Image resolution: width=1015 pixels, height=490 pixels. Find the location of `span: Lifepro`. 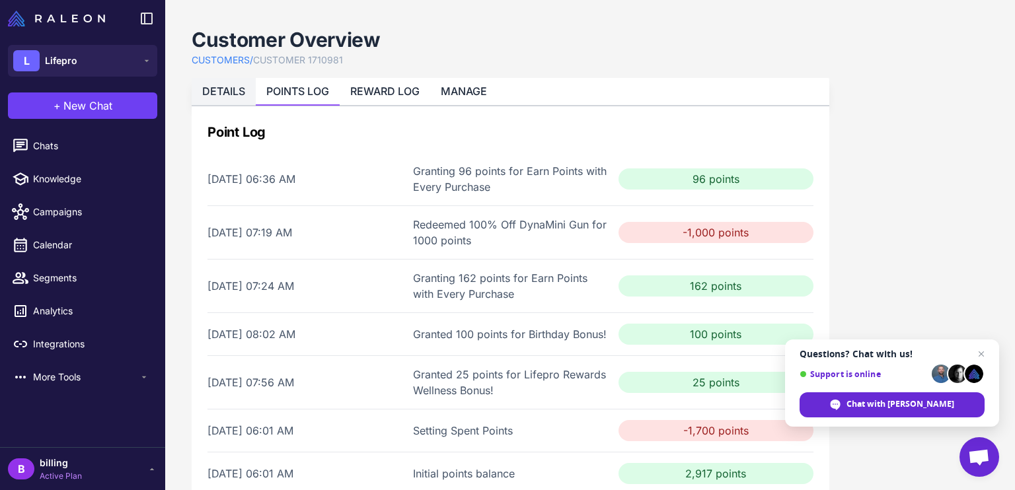

span: Lifepro is located at coordinates (61, 61).